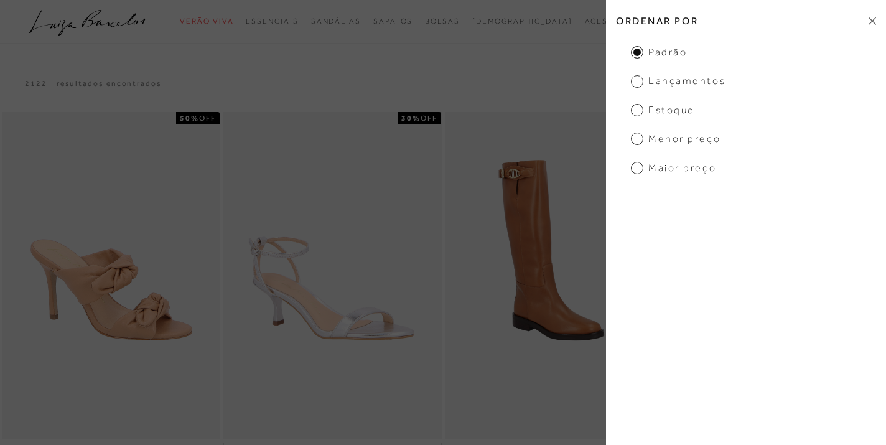 This screenshot has width=886, height=445. What do you see at coordinates (272, 21) in the screenshot?
I see `span: Essenciais` at bounding box center [272, 21].